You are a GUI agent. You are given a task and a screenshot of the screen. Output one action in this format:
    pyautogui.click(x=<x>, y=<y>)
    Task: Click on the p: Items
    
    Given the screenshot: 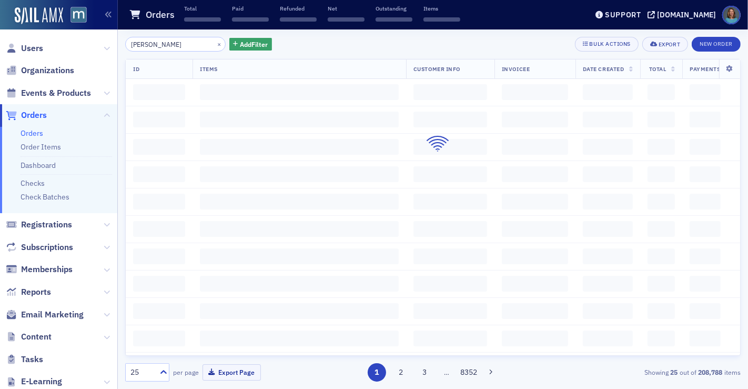 What is the action you would take?
    pyautogui.click(x=442, y=8)
    